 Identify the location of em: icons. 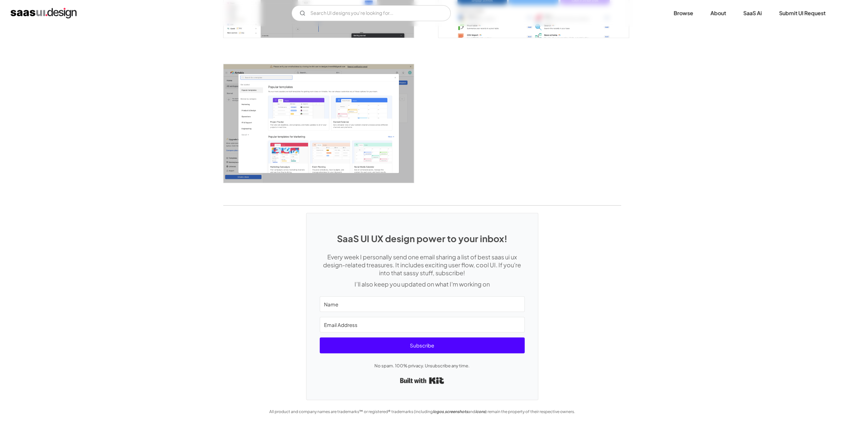
(480, 412).